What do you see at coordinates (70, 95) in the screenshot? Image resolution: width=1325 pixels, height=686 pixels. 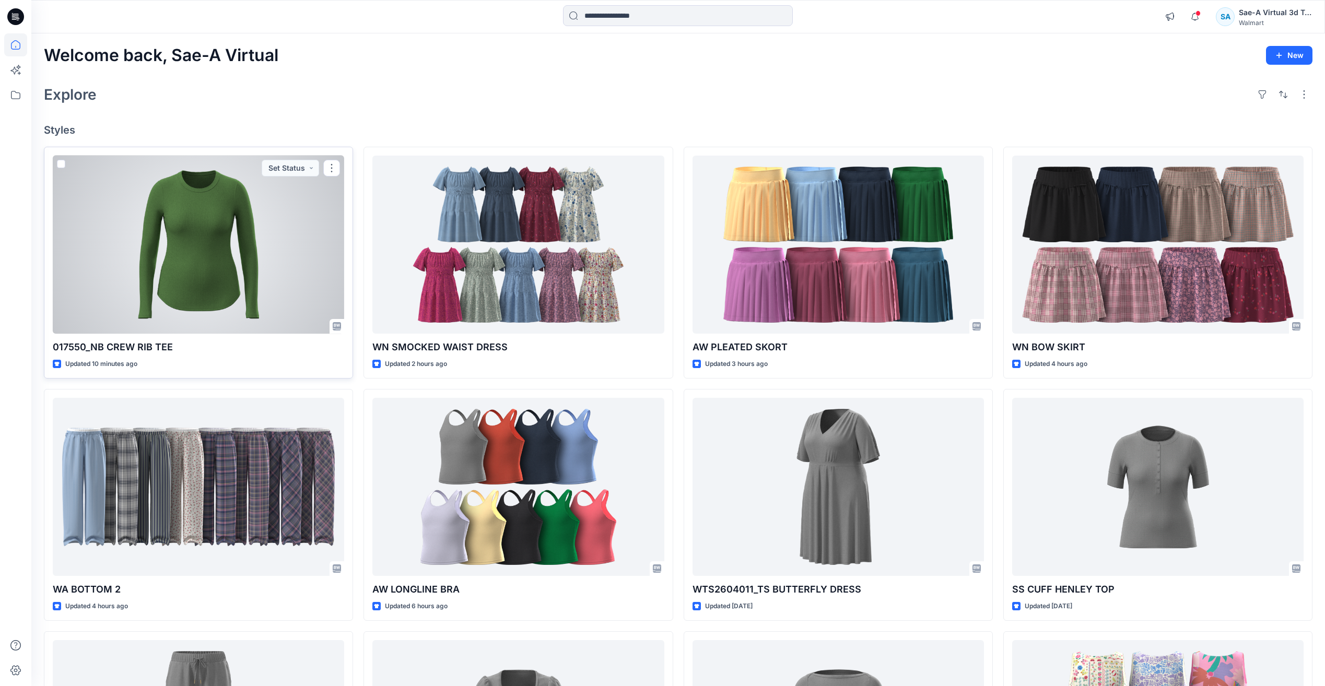 I see `h2: Explore` at bounding box center [70, 95].